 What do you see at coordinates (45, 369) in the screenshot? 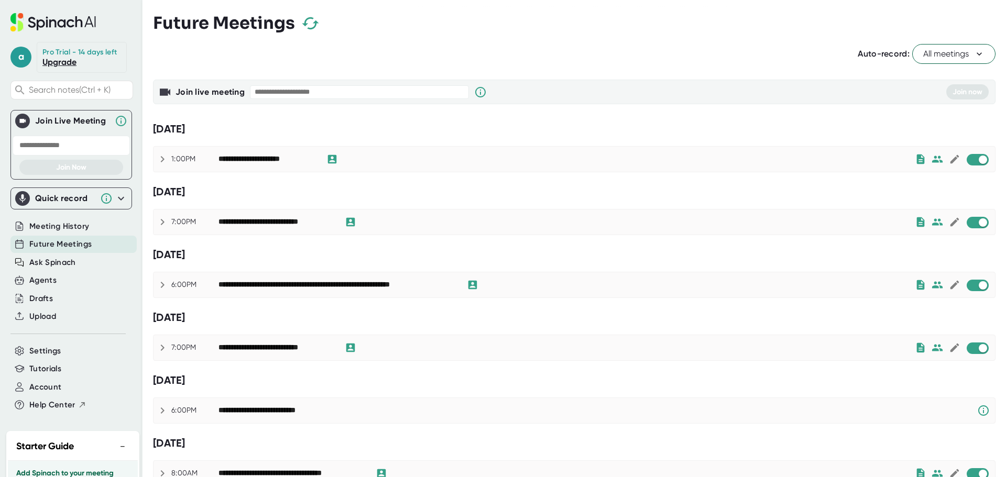
I see `span: Tutorials` at bounding box center [45, 369].